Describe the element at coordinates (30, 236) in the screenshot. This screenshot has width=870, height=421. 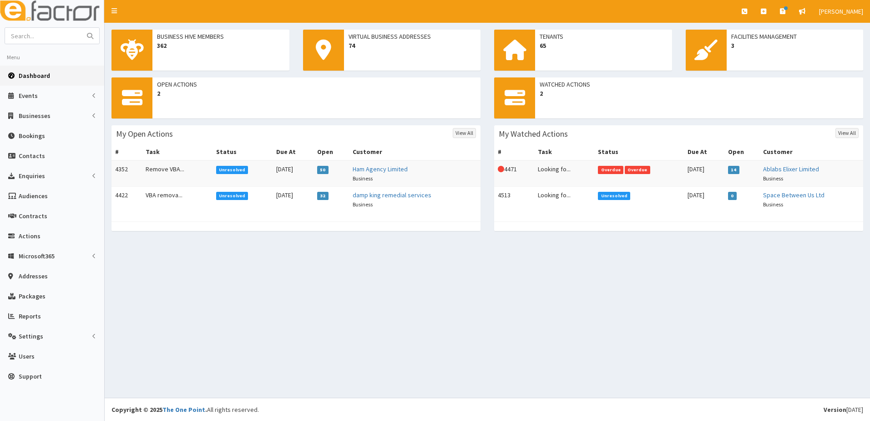
I see `span: Actions` at that location.